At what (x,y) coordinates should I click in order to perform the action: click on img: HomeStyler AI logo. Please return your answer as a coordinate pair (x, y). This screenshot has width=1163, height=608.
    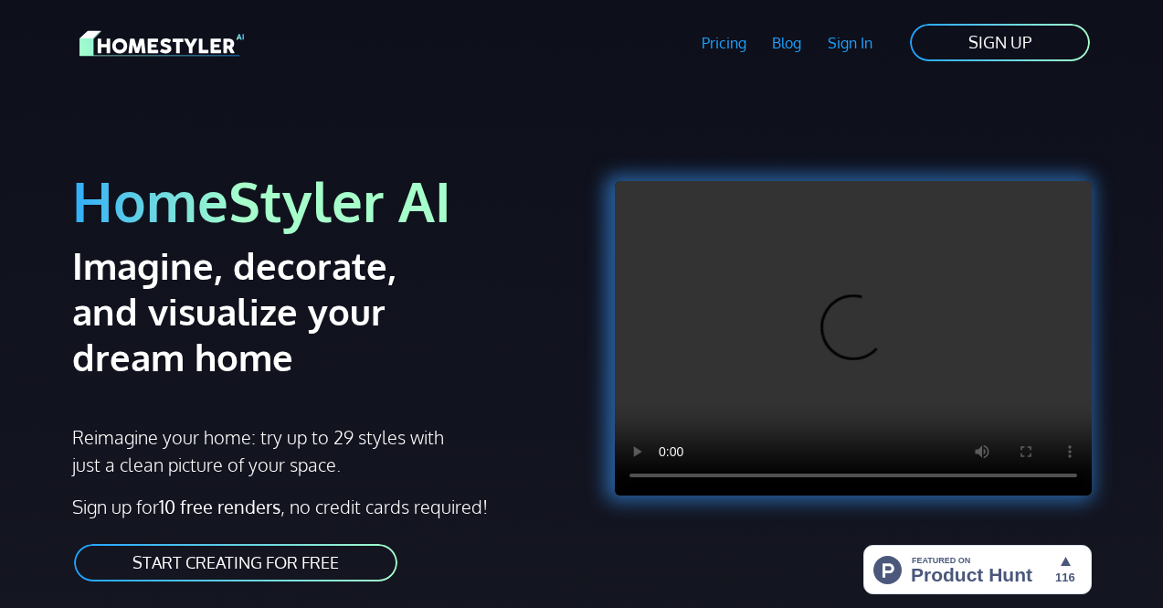
    Looking at the image, I should click on (162, 43).